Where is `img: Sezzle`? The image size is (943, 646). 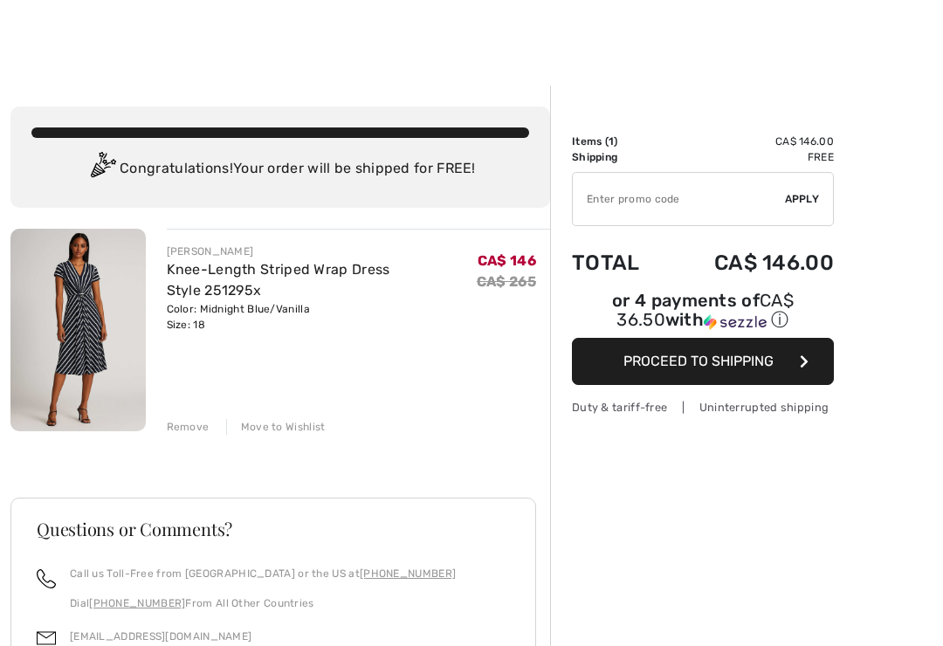
img: Sezzle is located at coordinates (735, 322).